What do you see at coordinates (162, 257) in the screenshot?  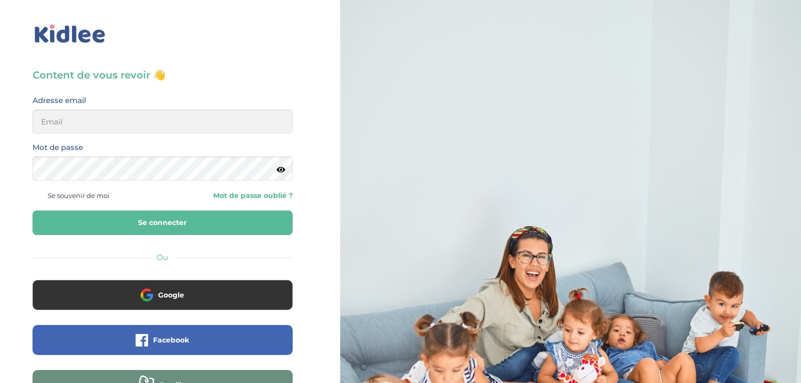 I see `span: Ou` at bounding box center [162, 257].